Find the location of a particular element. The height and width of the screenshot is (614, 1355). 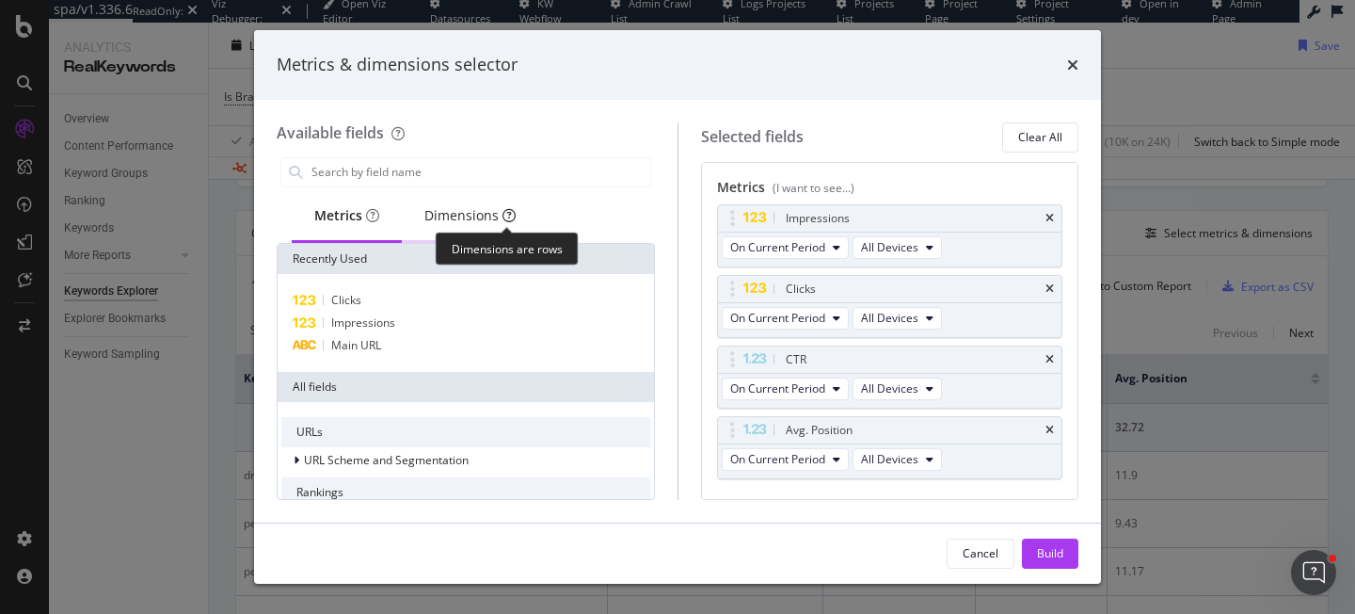

span: Impressions is located at coordinates (363, 322).